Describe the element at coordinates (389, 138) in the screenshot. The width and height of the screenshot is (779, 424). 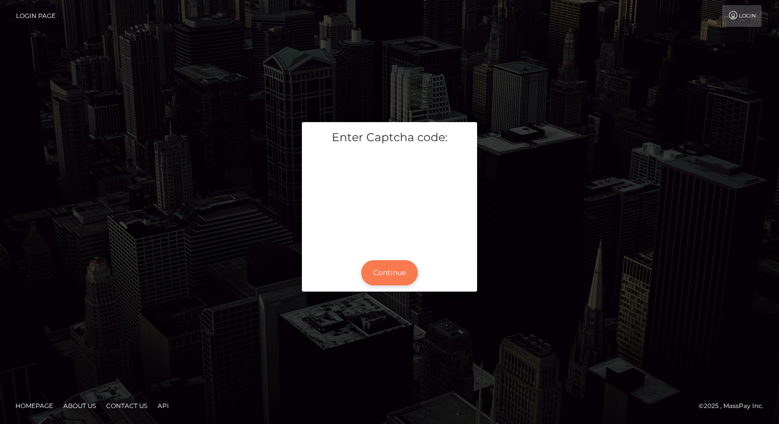
I see `h5: Enter Captcha code:` at that location.